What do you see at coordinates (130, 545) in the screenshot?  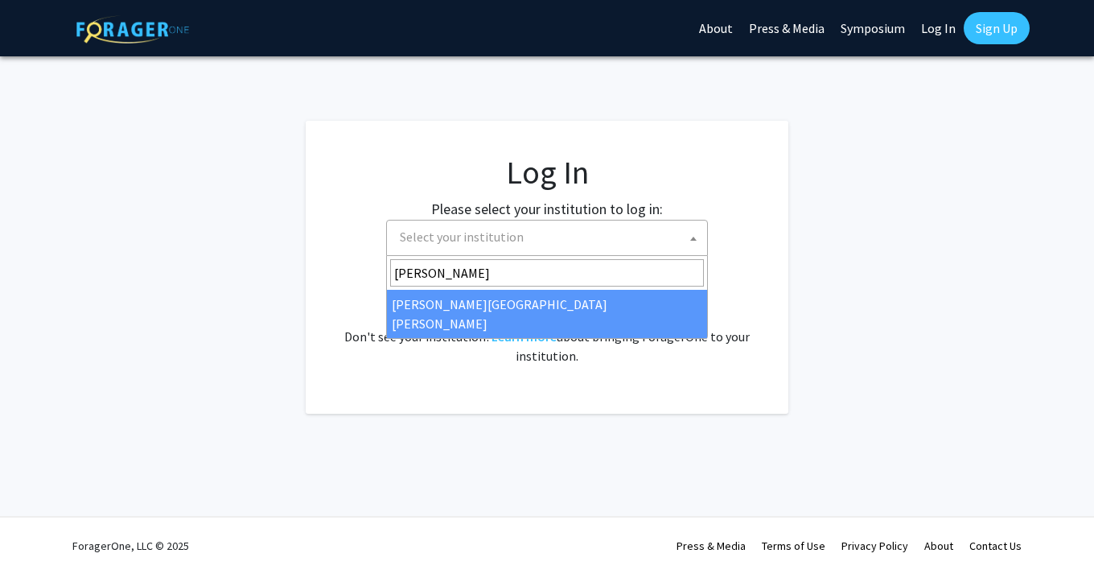 I see `div: ForagerOne, LLC © 2025` at bounding box center [130, 545].